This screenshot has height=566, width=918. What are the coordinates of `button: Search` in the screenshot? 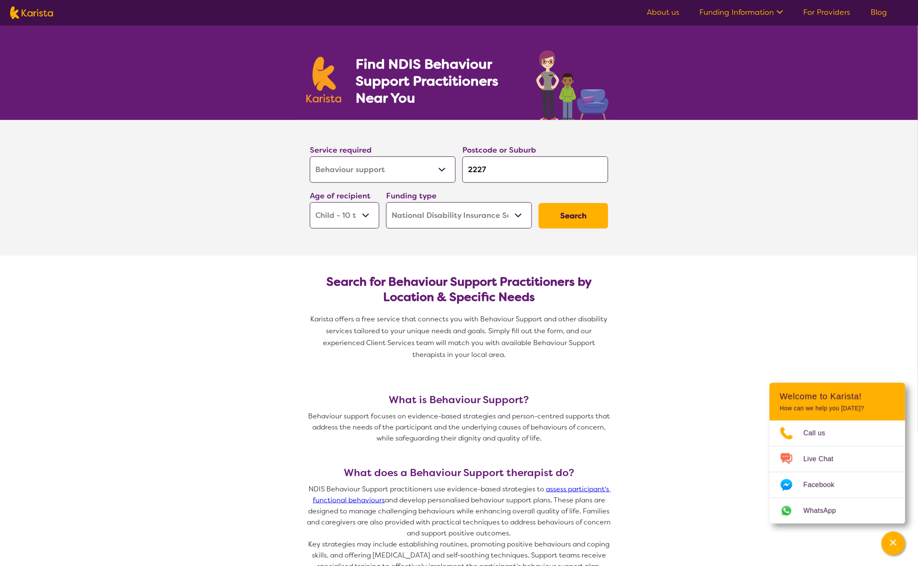 It's located at (574, 216).